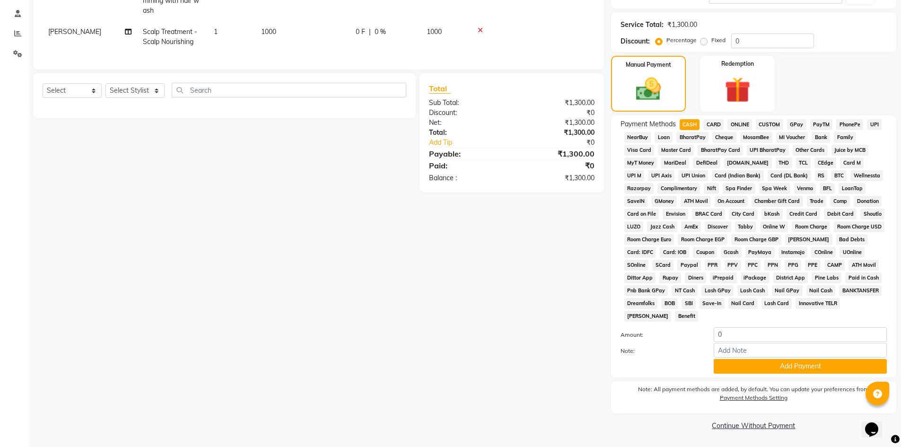 Image resolution: width=901 pixels, height=447 pixels. Describe the element at coordinates (739, 188) in the screenshot. I see `span: Spa Finder` at that location.